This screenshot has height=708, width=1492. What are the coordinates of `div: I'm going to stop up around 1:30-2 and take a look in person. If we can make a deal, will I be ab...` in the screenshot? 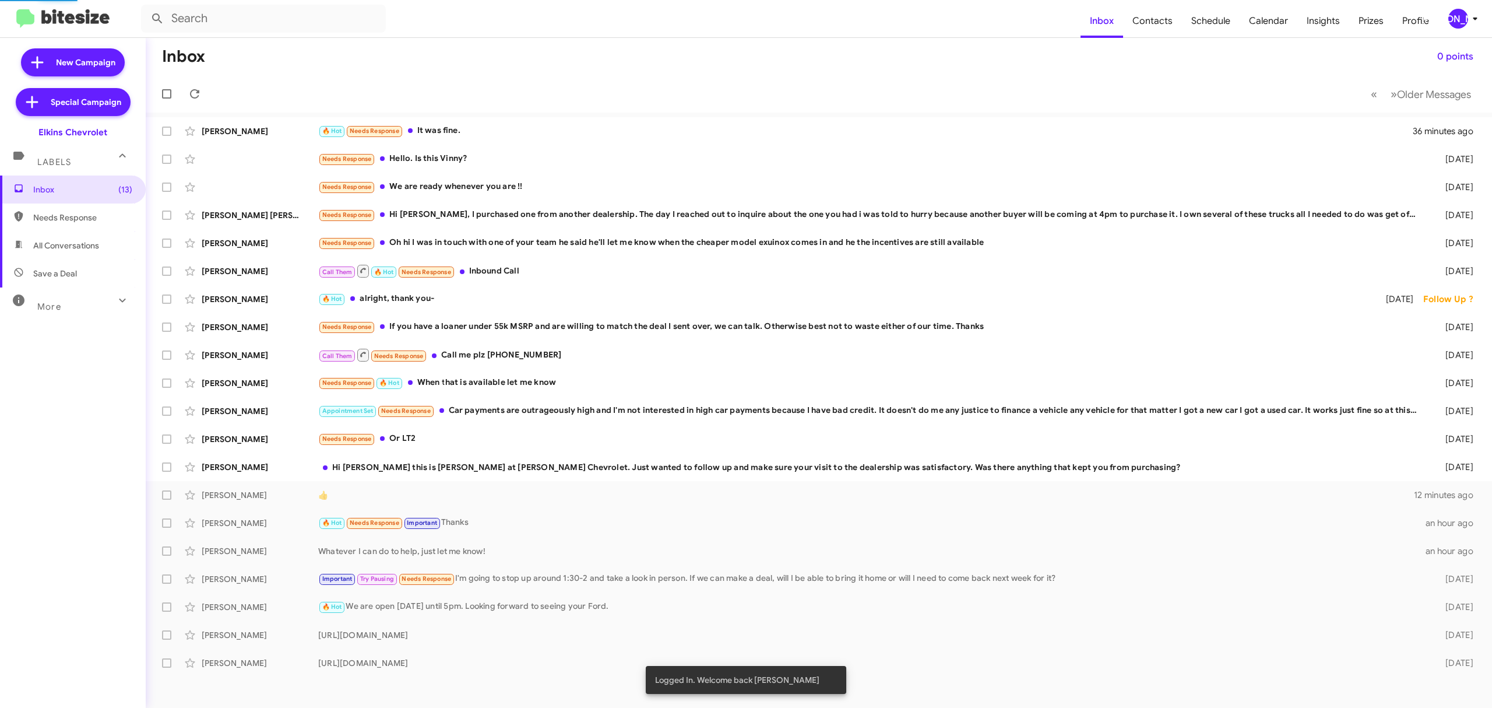 It's located at (871, 578).